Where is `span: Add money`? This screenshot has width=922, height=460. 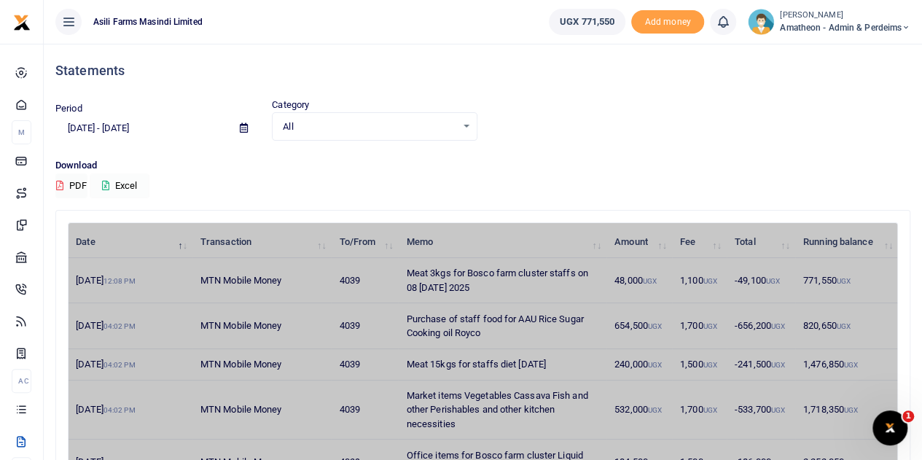
span: Add money is located at coordinates (667, 22).